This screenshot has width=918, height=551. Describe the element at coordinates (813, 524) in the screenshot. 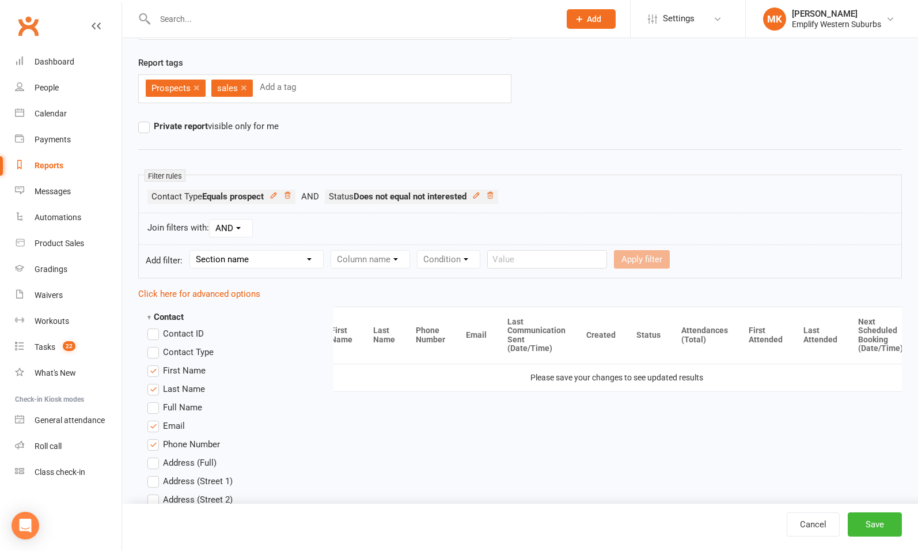

I see `a: Cancel` at that location.